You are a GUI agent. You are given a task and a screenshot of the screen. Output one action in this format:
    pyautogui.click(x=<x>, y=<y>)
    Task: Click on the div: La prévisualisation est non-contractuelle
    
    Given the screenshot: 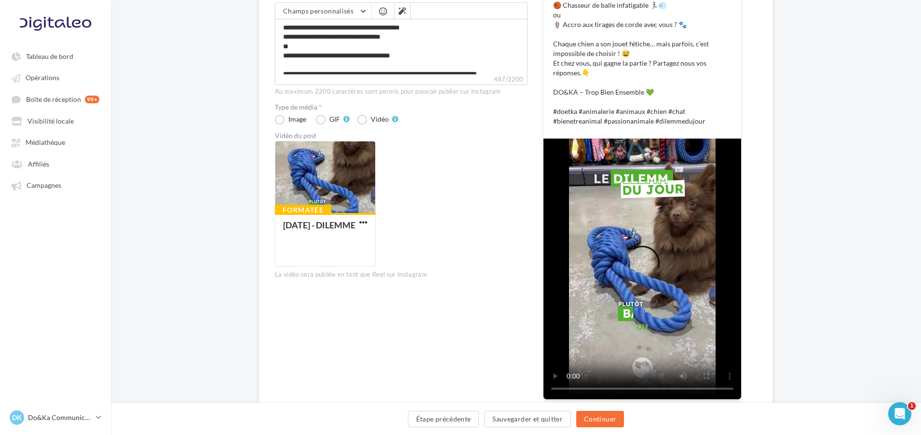 What is the action you would take?
    pyautogui.click(x=643, y=406)
    